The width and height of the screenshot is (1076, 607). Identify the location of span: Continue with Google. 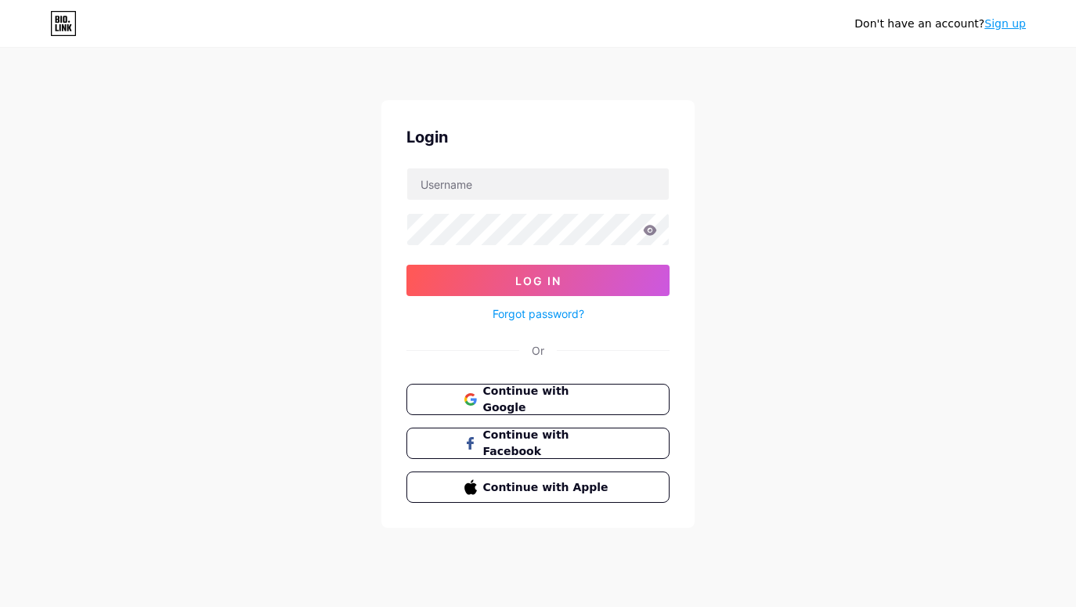
(547, 399).